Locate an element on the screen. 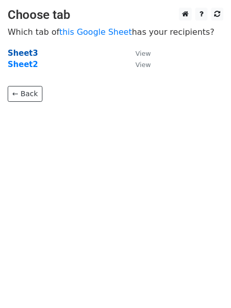 The width and height of the screenshot is (231, 308). div: Chat Widget is located at coordinates (206, 284).